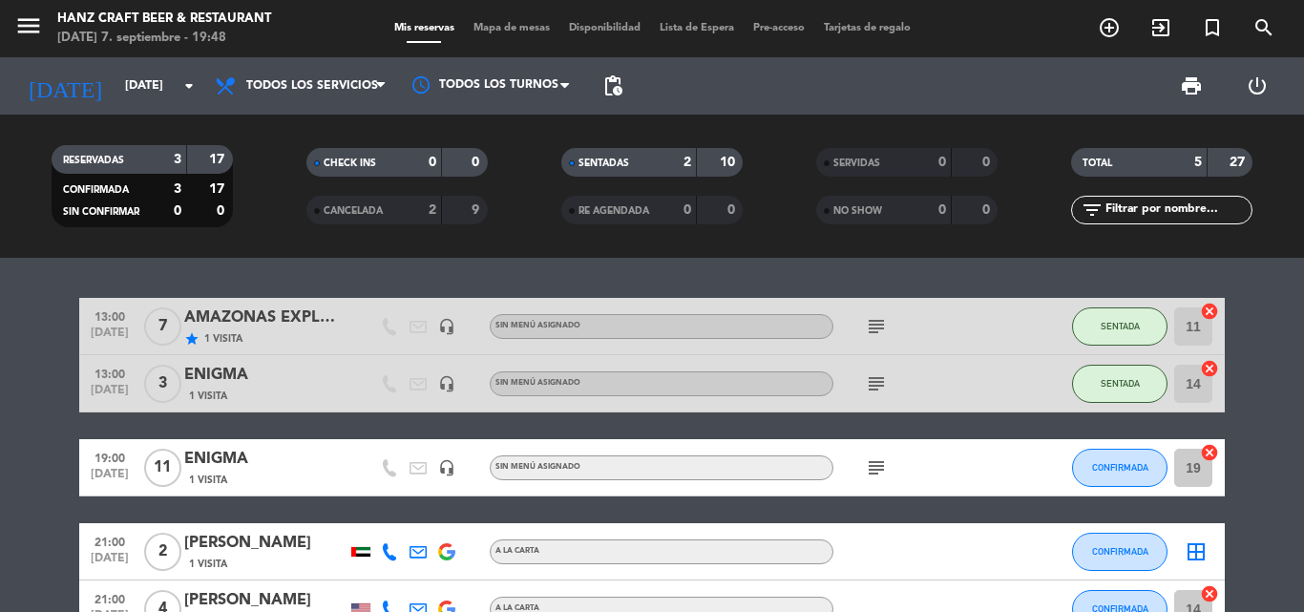 This screenshot has height=612, width=1304. I want to click on span: SERVIDAS, so click(856, 163).